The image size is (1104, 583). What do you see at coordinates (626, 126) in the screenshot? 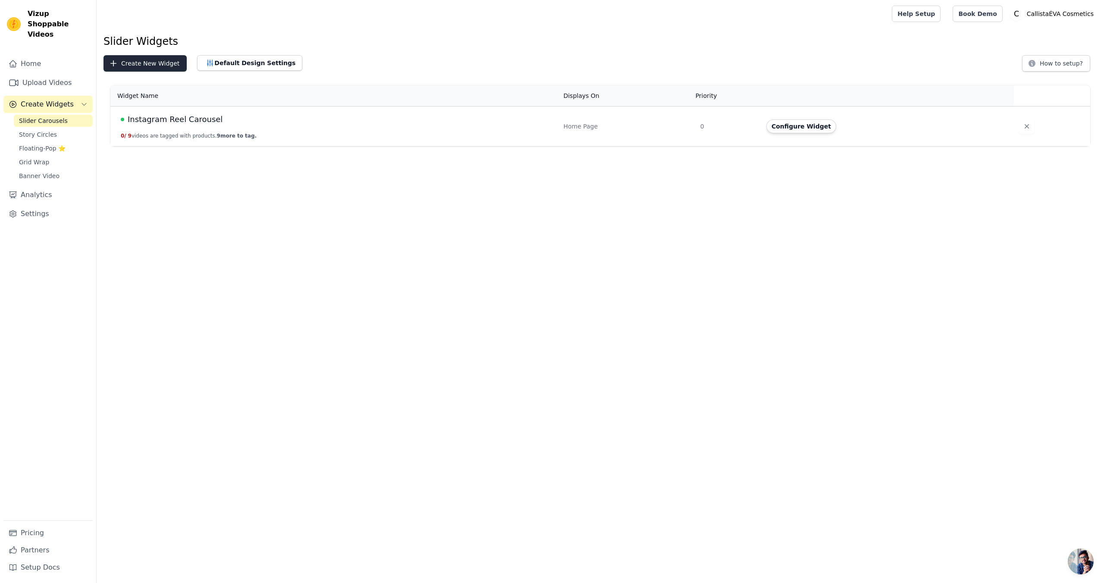
I see `div: Home Page` at bounding box center [626, 126].